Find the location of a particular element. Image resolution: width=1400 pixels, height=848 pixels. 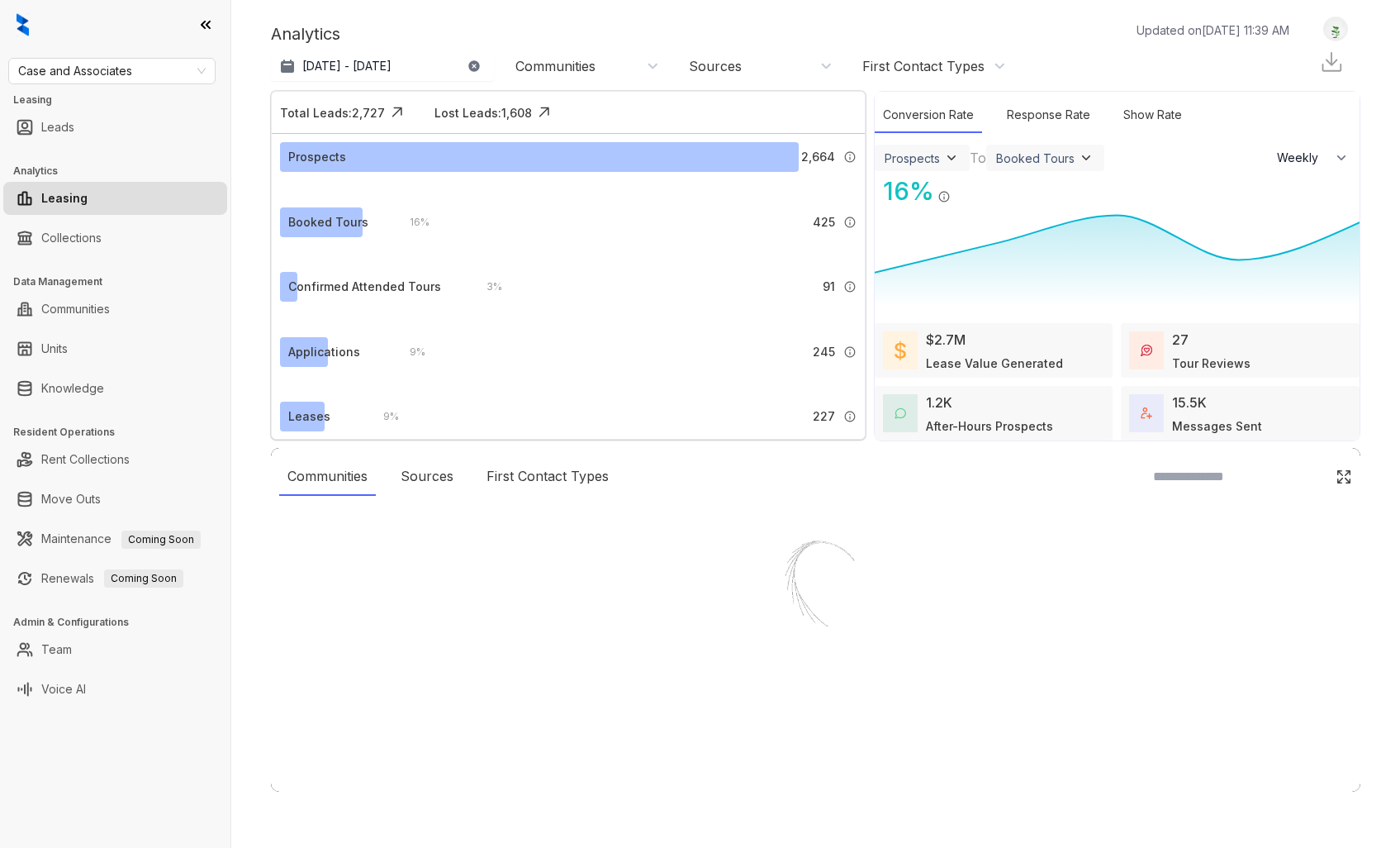

div: Leases is located at coordinates (309, 416).